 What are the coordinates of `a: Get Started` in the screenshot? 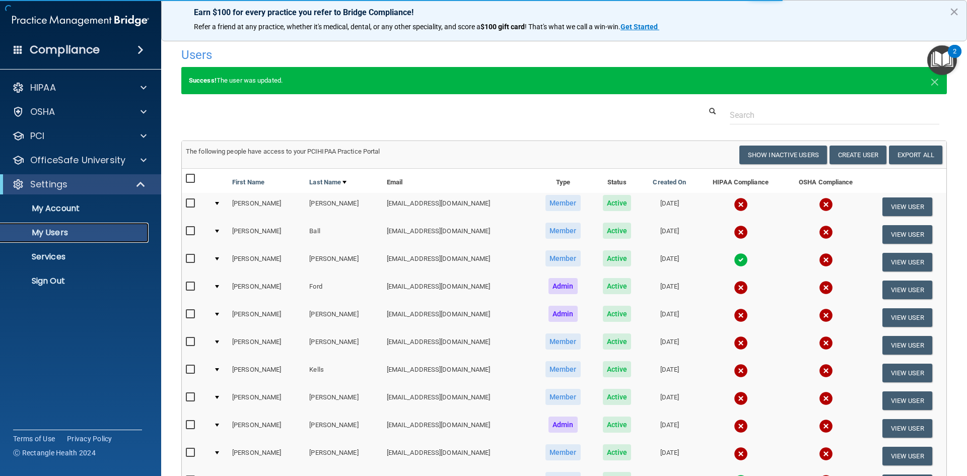 It's located at (639, 27).